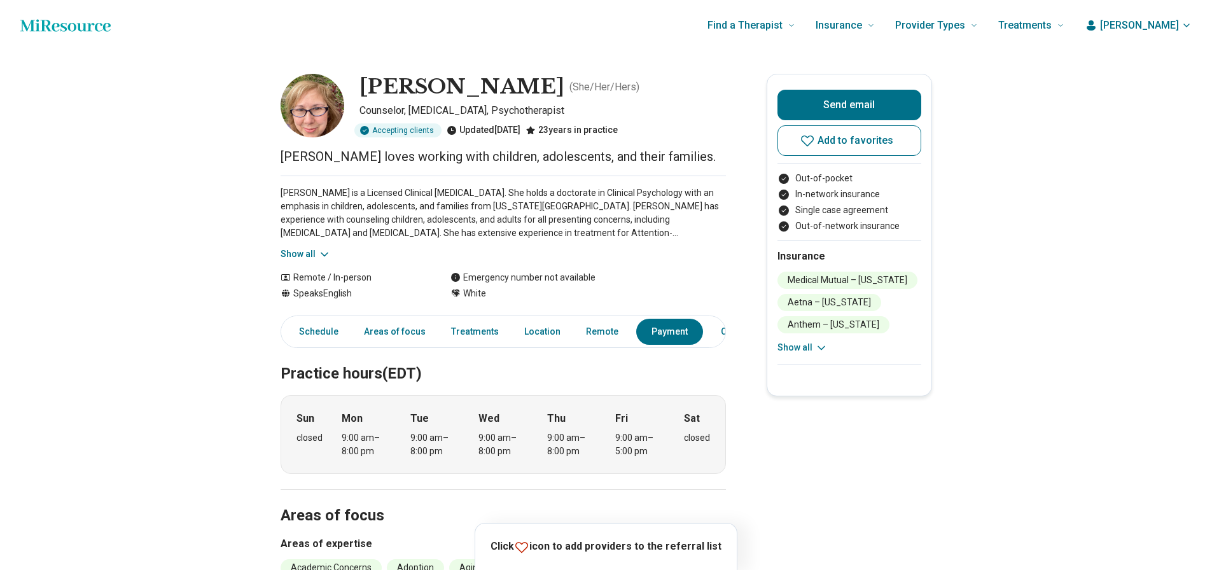  Describe the element at coordinates (930, 25) in the screenshot. I see `span: Provider Types` at that location.